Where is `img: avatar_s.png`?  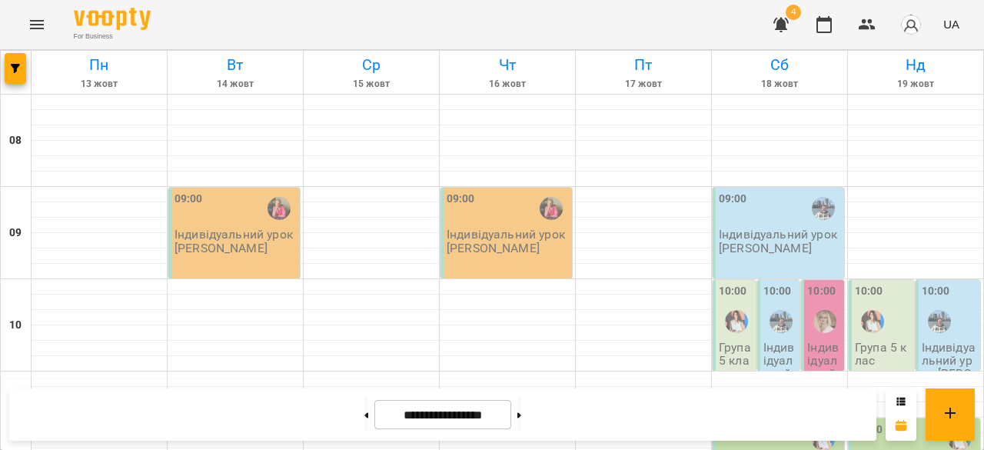
img: avatar_s.png is located at coordinates (911, 25).